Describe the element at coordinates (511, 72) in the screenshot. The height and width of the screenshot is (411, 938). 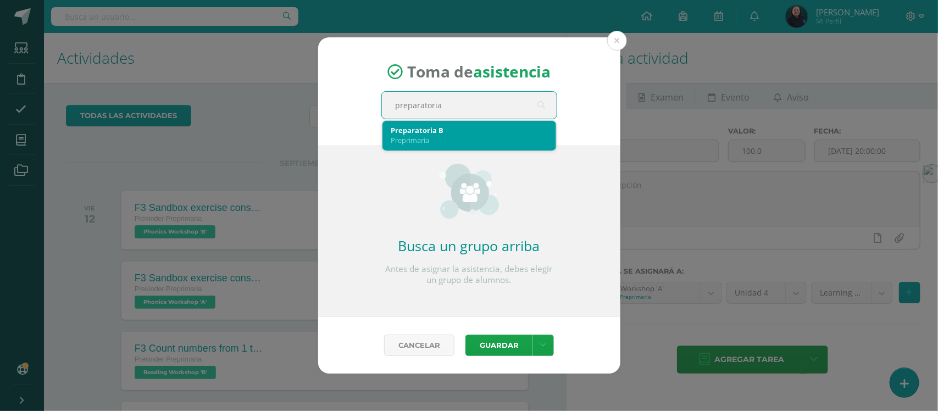
I see `strong: asistencia` at that location.